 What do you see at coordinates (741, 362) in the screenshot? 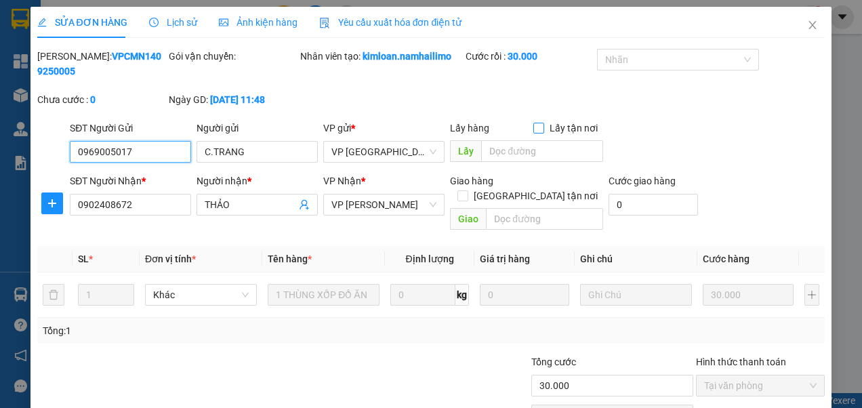
I see `label: Hình thức thanh toán` at bounding box center [741, 362].